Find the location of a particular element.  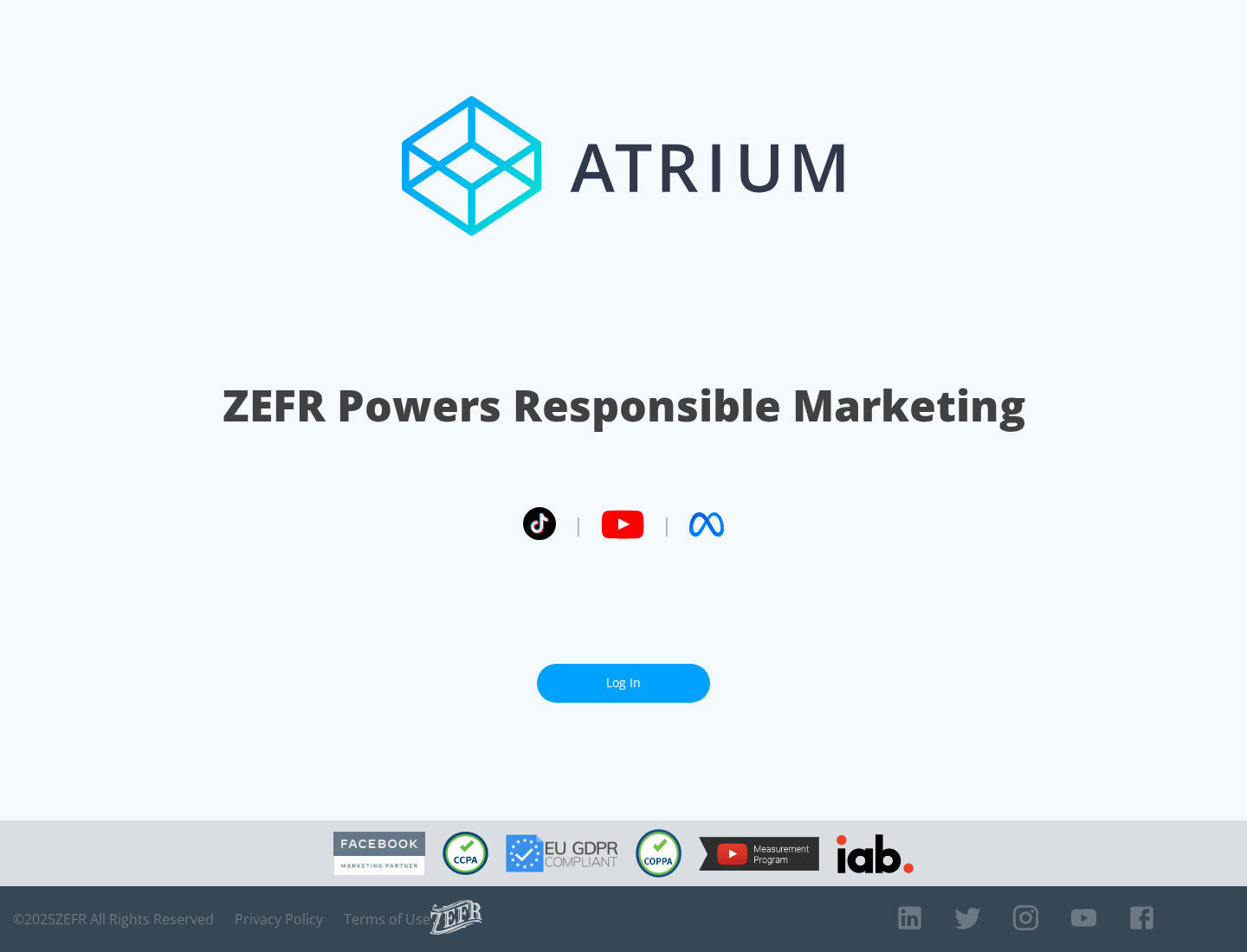

a: Log In is located at coordinates (623, 683).